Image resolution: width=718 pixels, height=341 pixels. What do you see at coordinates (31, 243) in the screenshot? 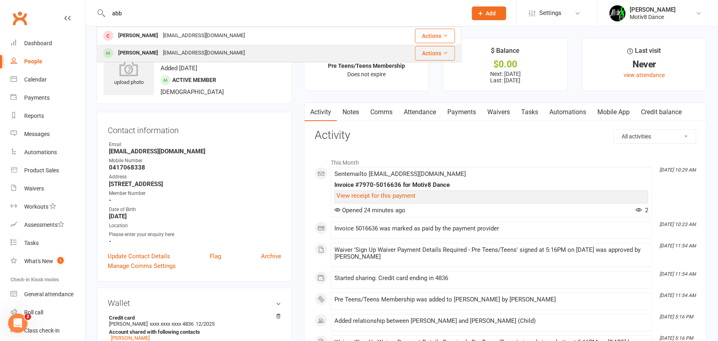
I see `div: Tasks` at bounding box center [31, 243].